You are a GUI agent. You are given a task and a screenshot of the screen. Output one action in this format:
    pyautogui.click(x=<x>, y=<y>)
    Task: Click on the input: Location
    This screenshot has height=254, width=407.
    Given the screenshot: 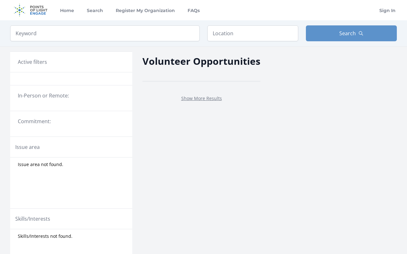 What is the action you would take?
    pyautogui.click(x=253, y=33)
    